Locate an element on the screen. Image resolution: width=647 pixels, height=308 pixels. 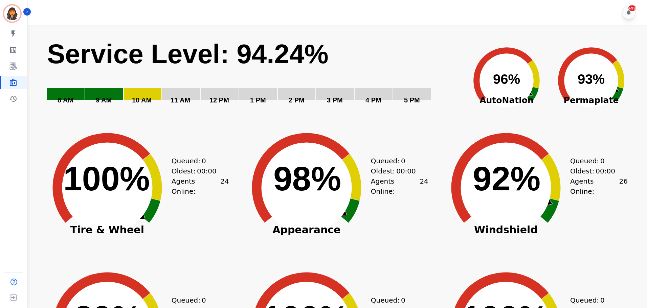
text: 10 AM is located at coordinates (142, 100).